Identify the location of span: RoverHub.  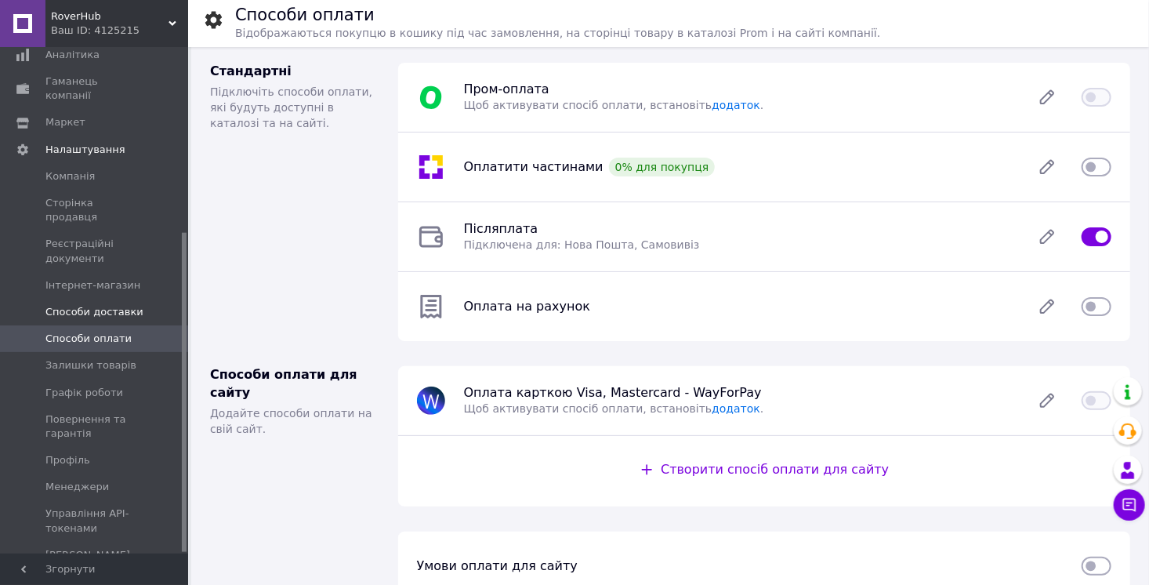
(110, 16).